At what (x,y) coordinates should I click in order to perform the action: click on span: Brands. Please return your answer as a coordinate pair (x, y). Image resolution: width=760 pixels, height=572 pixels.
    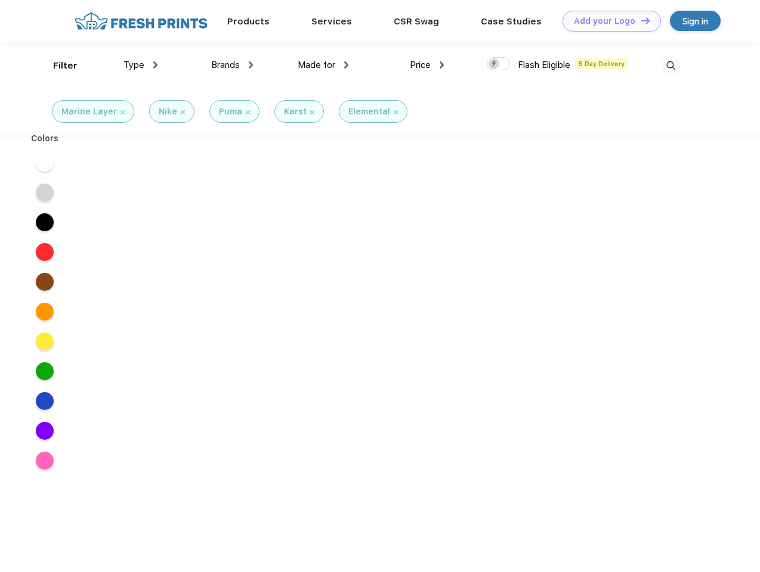
    Looking at the image, I should click on (225, 65).